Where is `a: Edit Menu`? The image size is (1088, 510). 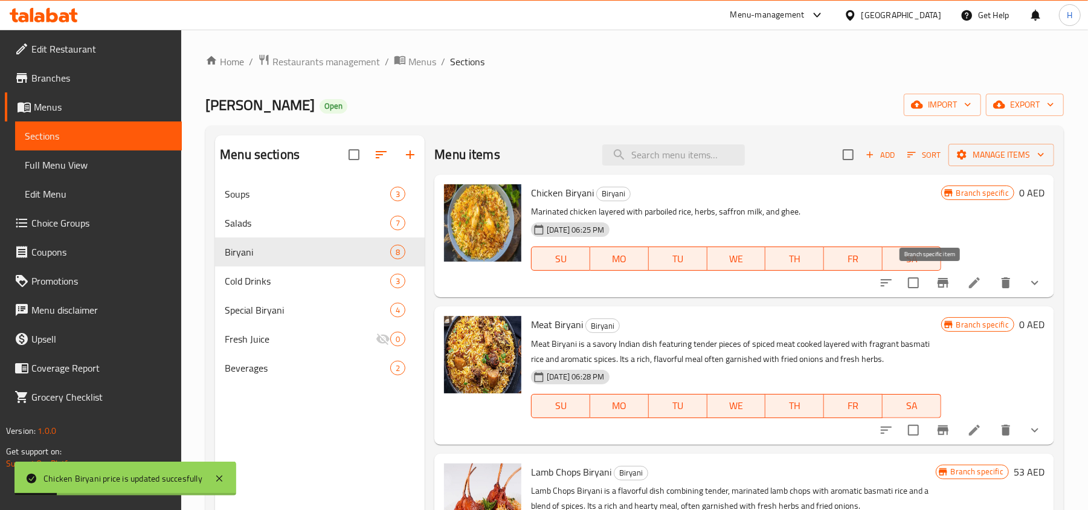
a: Edit Menu is located at coordinates (98, 194).